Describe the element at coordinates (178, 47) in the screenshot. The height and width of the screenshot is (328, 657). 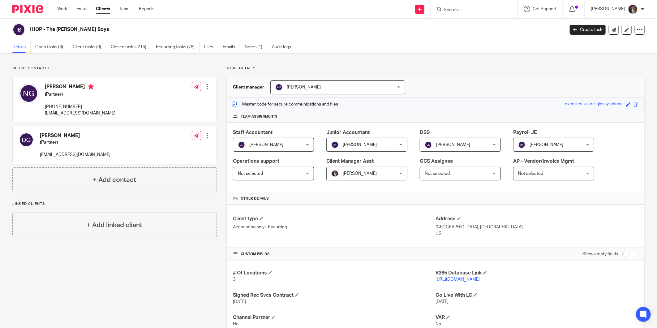
I see `a: Recurring tasks (78)` at that location.